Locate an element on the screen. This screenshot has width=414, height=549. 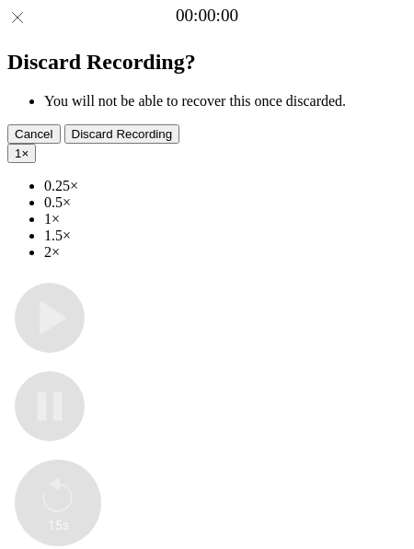
li: You will not be able to recover this once discarded. is located at coordinates (226, 101).